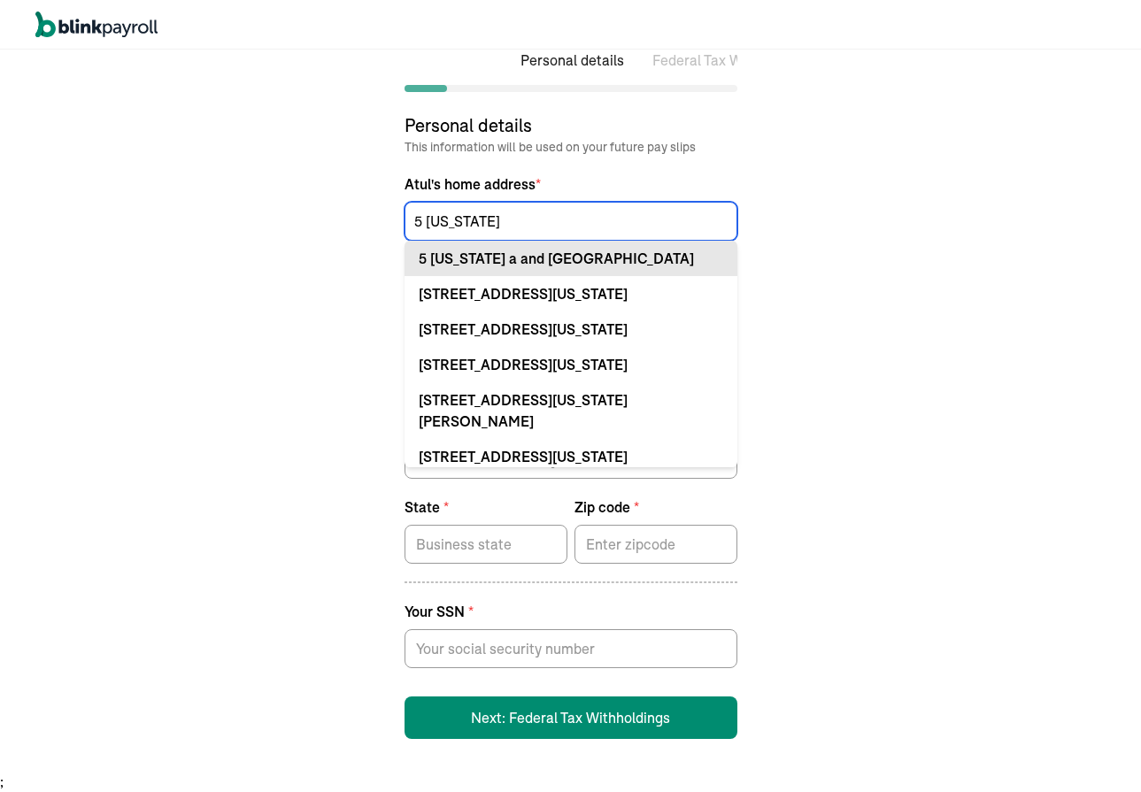  What do you see at coordinates (656, 507) in the screenshot?
I see `label: Zip code` at bounding box center [656, 507].